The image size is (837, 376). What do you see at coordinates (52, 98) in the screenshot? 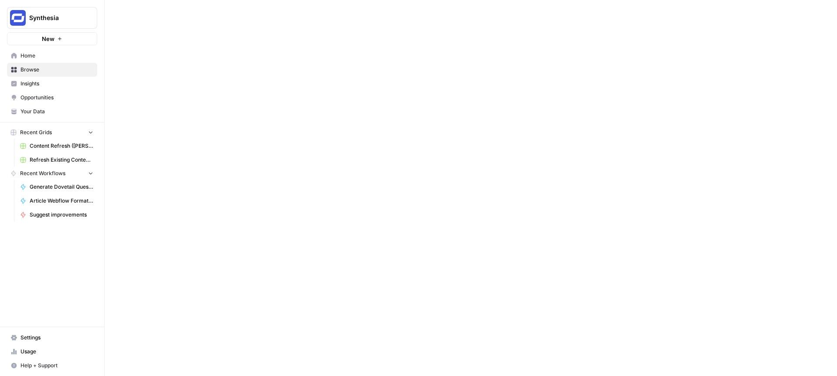
I see `a: Opportunities` at bounding box center [52, 98].